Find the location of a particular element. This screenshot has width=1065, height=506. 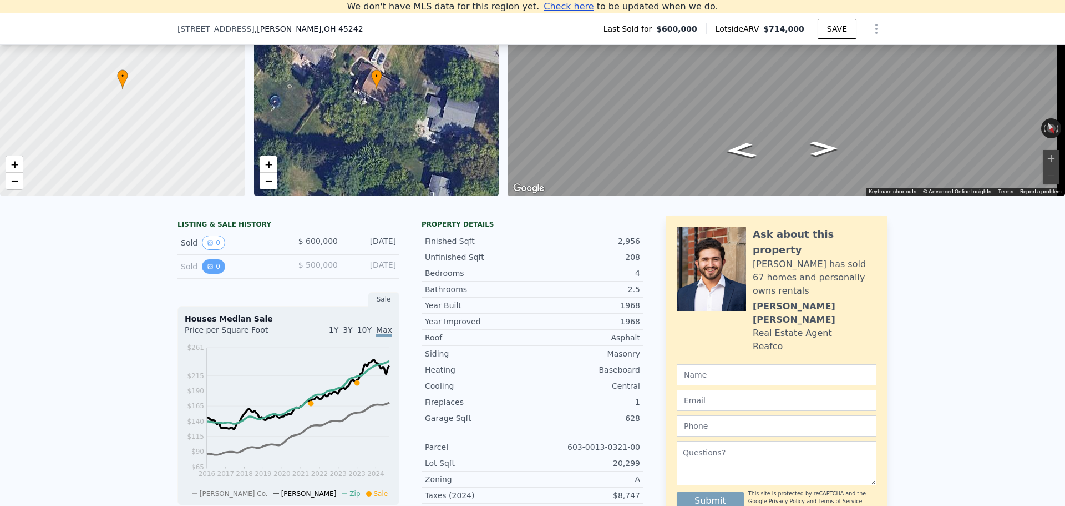

tspan: $140 is located at coordinates (195, 421).